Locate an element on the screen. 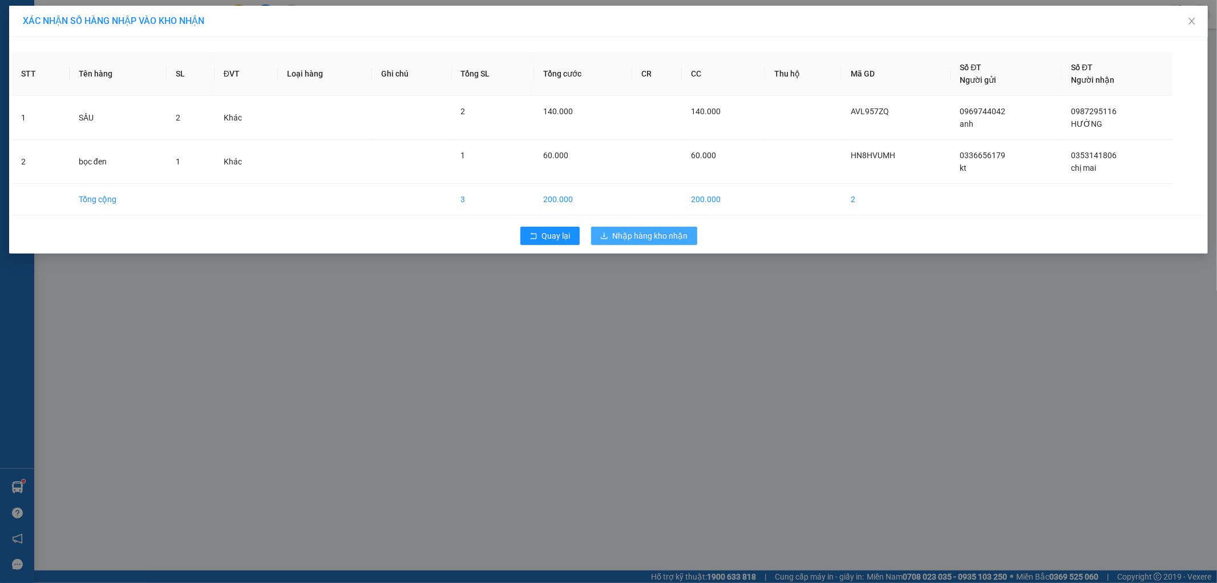 This screenshot has width=1217, height=583. td: 3 is located at coordinates (493, 199).